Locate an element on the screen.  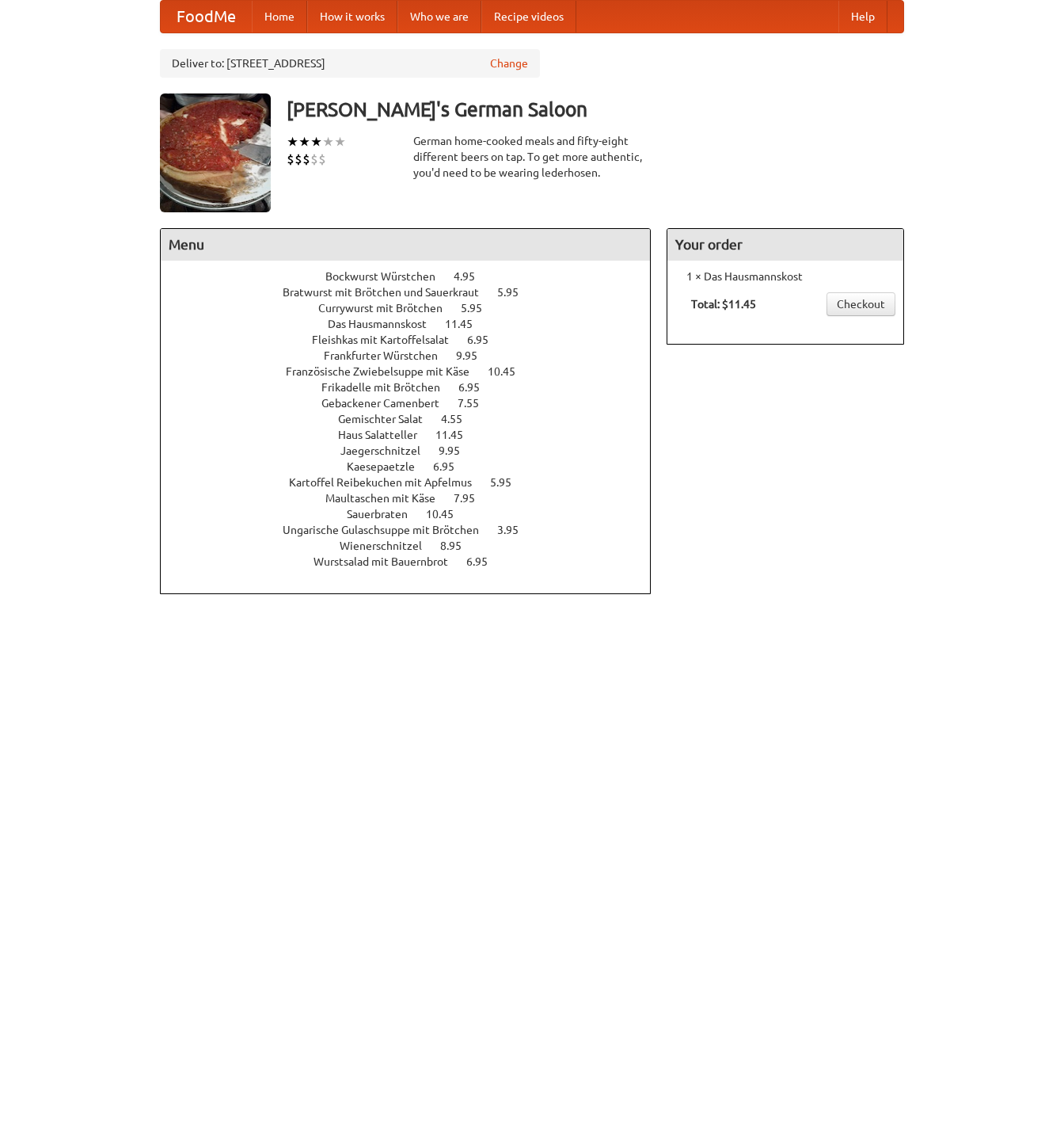
span: Wienerschnitzel is located at coordinates (389, 546).